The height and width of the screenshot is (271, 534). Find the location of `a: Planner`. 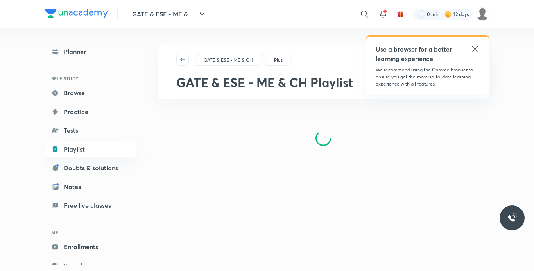

a: Planner is located at coordinates (90, 52).